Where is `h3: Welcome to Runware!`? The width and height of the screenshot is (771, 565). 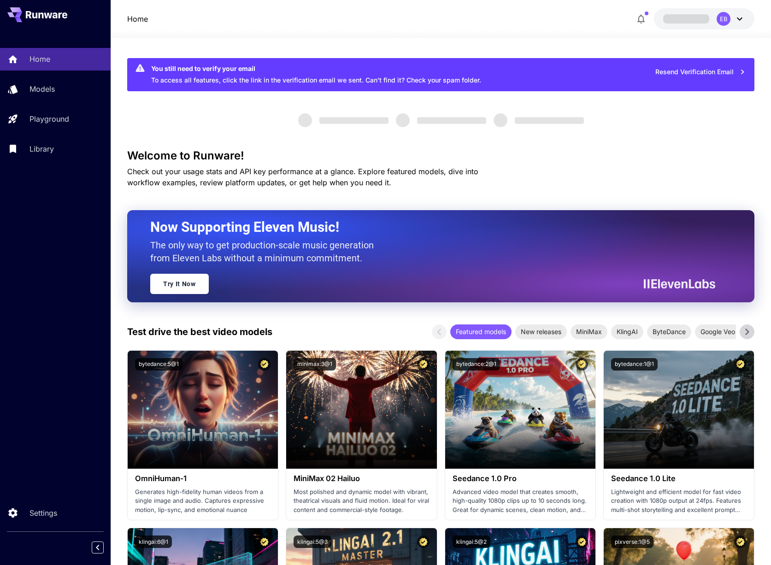 h3: Welcome to Runware! is located at coordinates (441, 156).